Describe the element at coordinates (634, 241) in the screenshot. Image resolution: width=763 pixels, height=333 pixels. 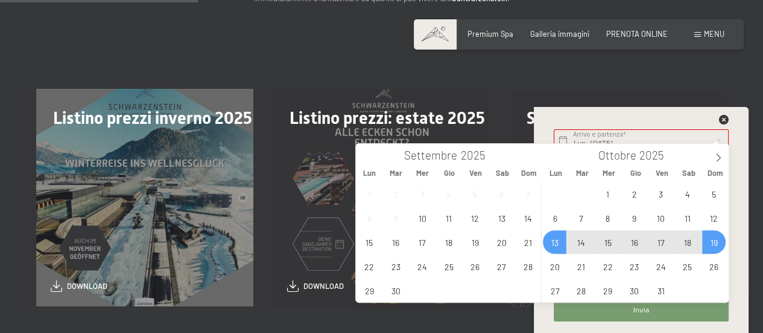
I see `span: Ottobre 16, 2025` at that location.